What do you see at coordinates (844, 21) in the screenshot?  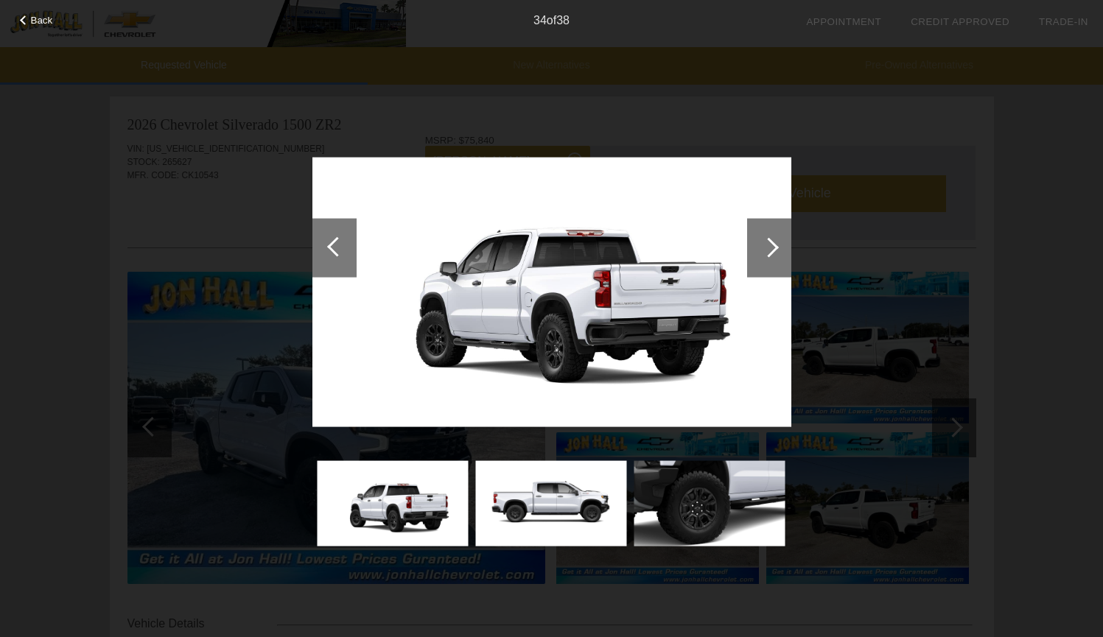 I see `a: Appointment` at bounding box center [844, 21].